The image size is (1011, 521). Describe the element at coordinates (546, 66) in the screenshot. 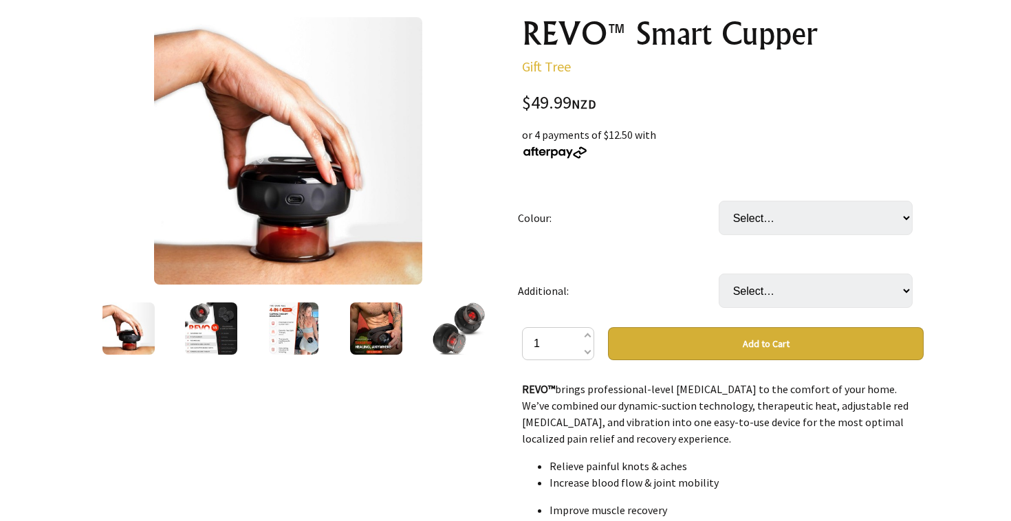

I see `a: Gift Tree` at that location.